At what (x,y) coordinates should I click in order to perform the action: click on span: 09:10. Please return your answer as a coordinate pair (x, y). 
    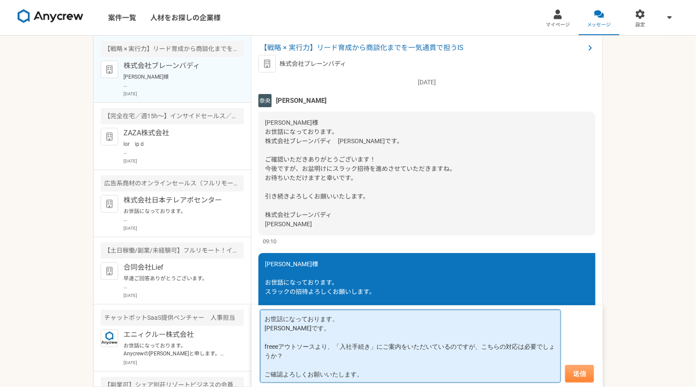
    Looking at the image, I should click on (269, 241).